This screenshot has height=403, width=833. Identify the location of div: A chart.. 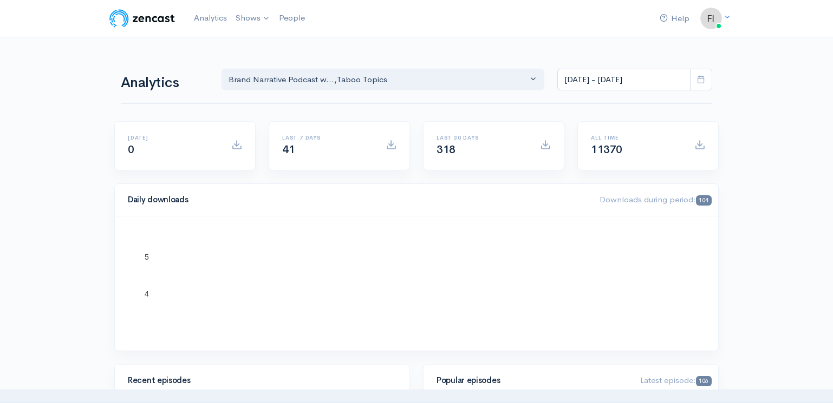
(416, 284).